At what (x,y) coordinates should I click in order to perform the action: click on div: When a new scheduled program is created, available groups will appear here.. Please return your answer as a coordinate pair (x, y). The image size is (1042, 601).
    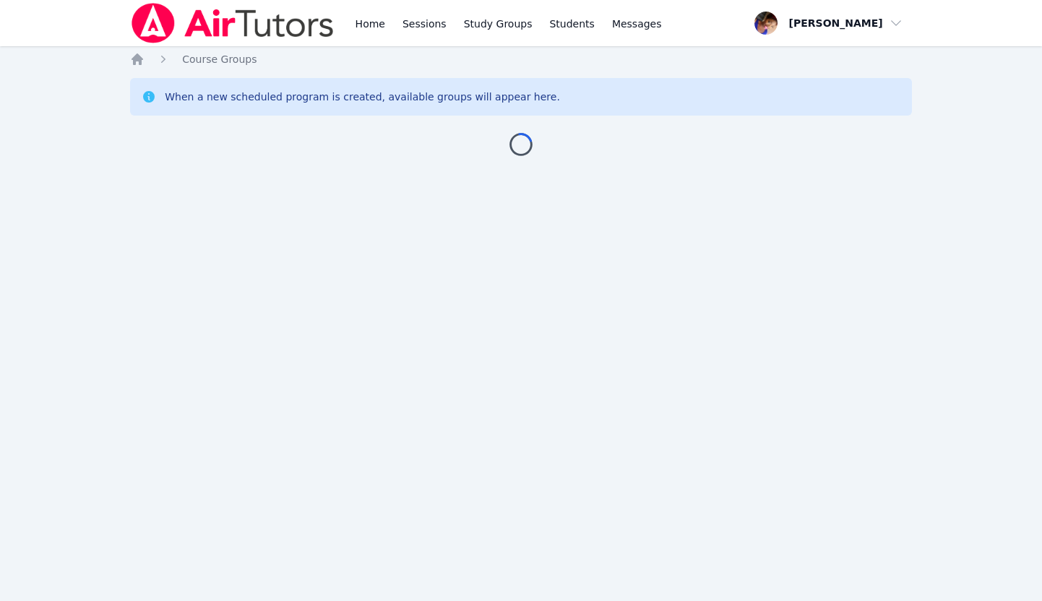
    Looking at the image, I should click on (362, 97).